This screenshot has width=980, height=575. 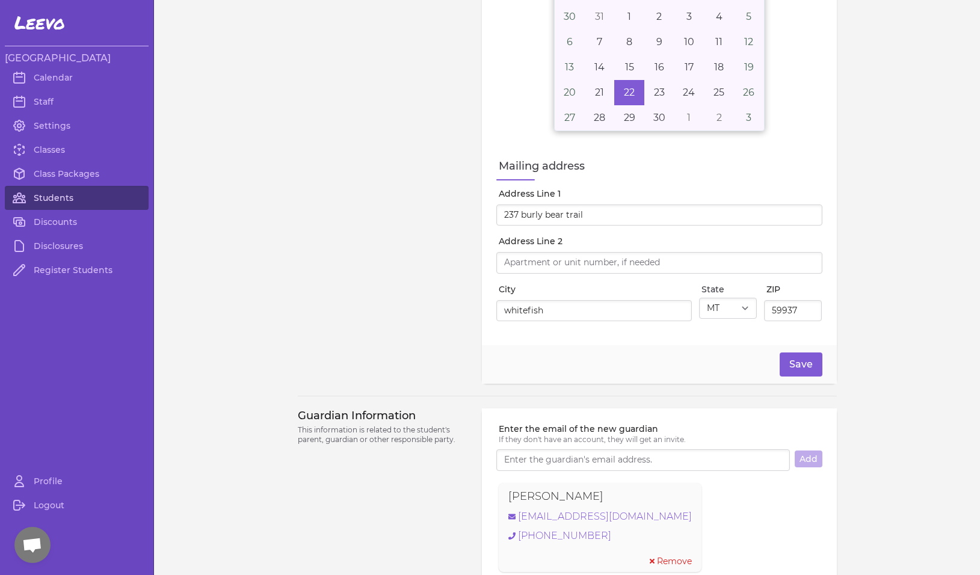 I want to click on button: July 1, 2021, so click(x=689, y=118).